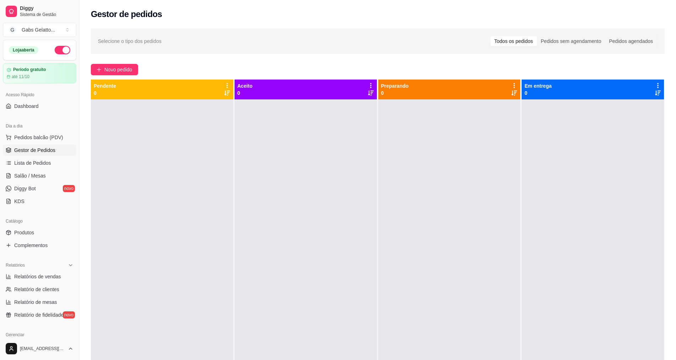 This screenshot has width=676, height=360. I want to click on p: Preparando, so click(395, 86).